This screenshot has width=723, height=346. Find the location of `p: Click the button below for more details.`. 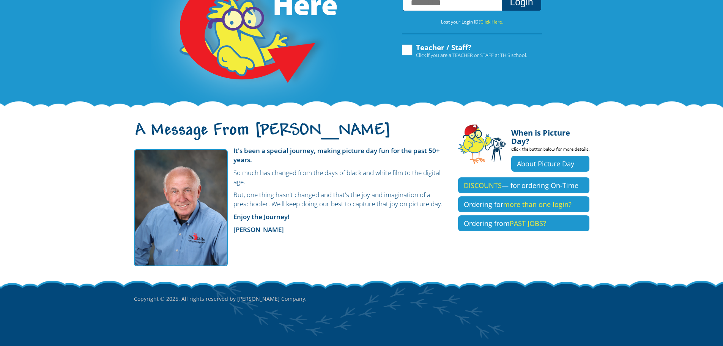

p: Click the button below for more details. is located at coordinates (550, 150).